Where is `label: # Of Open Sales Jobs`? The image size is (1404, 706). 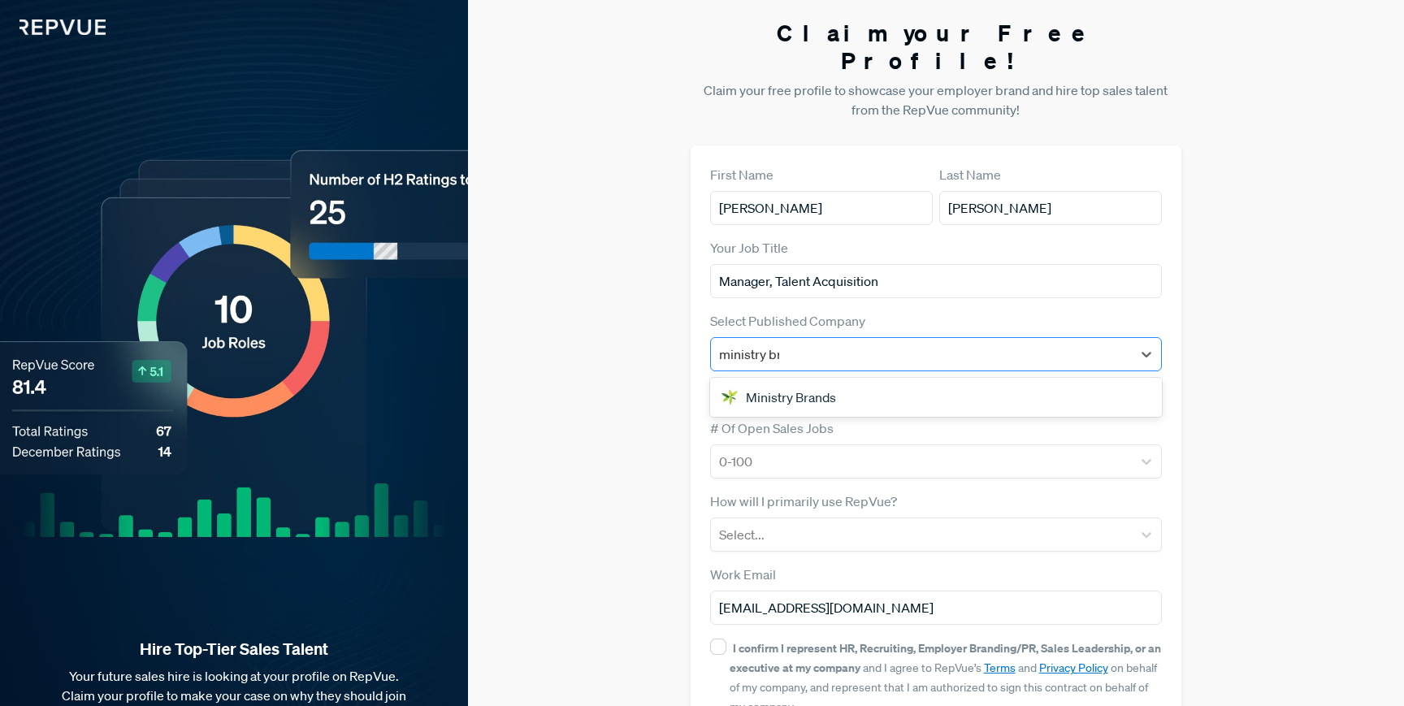
label: # Of Open Sales Jobs is located at coordinates (772, 428).